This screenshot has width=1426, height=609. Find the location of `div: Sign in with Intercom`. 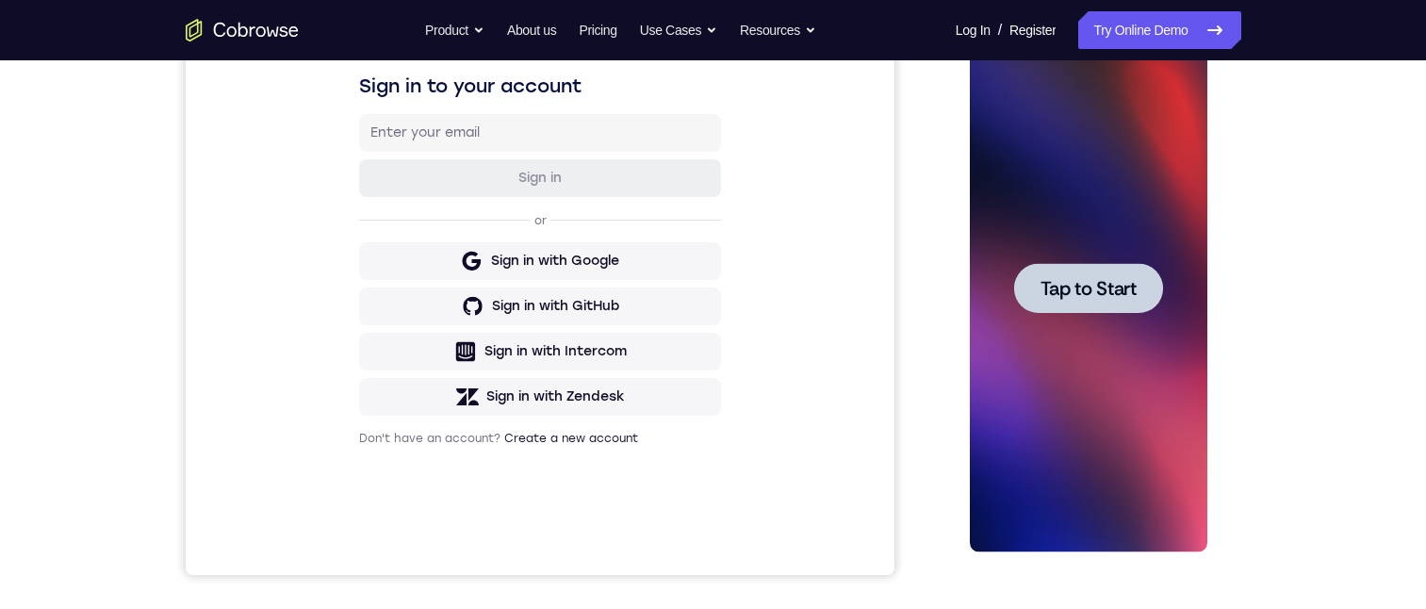

div: Sign in with Intercom is located at coordinates (370, 408).